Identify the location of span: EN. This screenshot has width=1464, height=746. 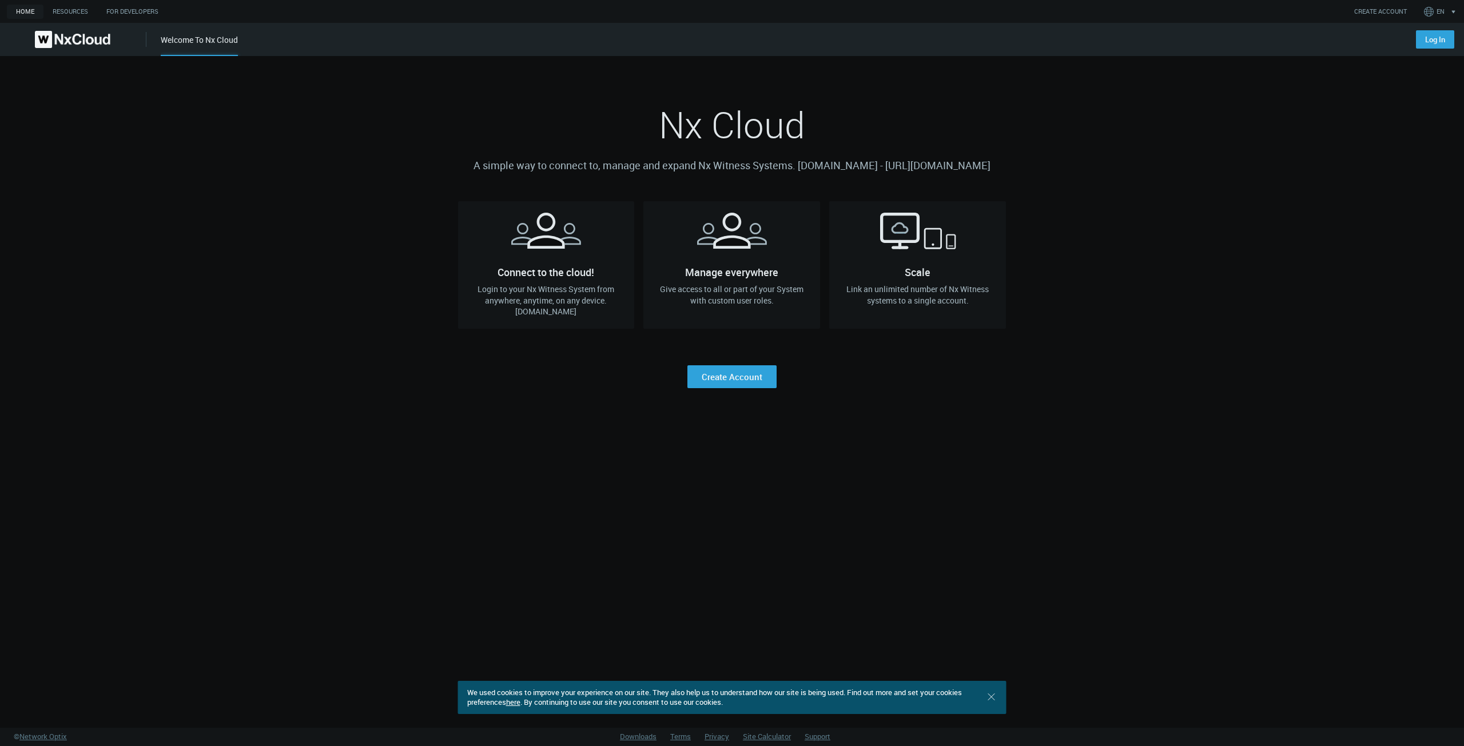
(1440, 11).